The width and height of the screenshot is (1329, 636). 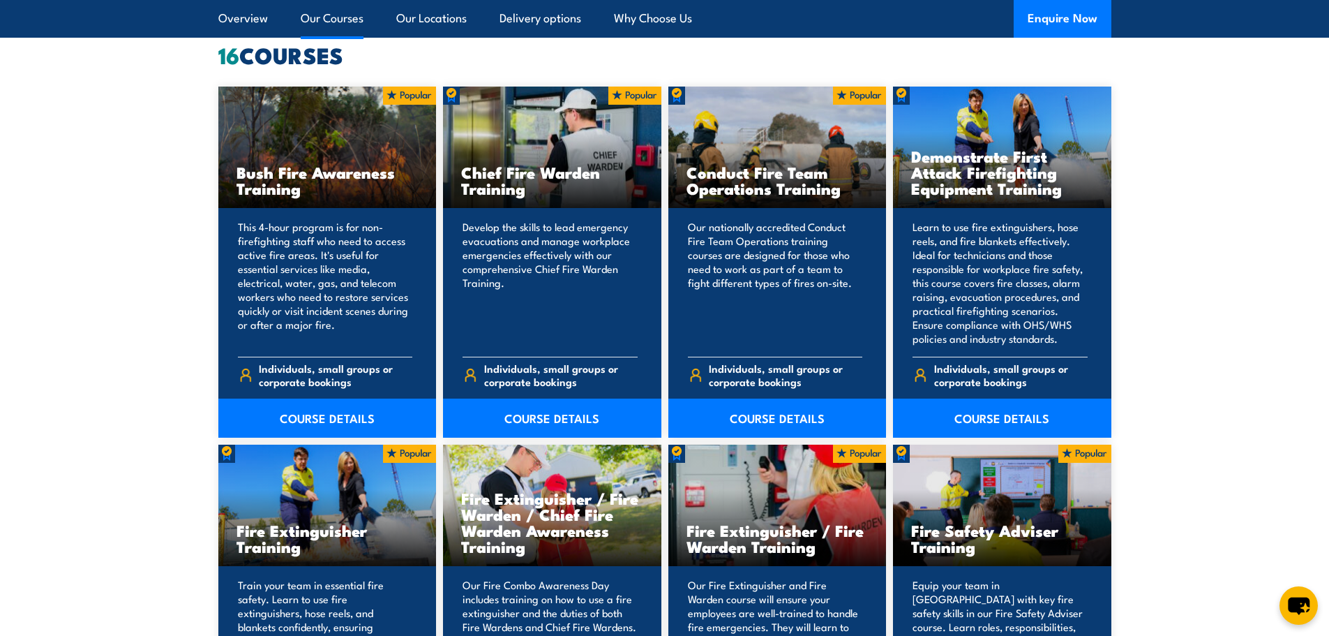 What do you see at coordinates (777, 538) in the screenshot?
I see `h3: Fire Extinguisher / Fire Warden Training` at bounding box center [777, 538].